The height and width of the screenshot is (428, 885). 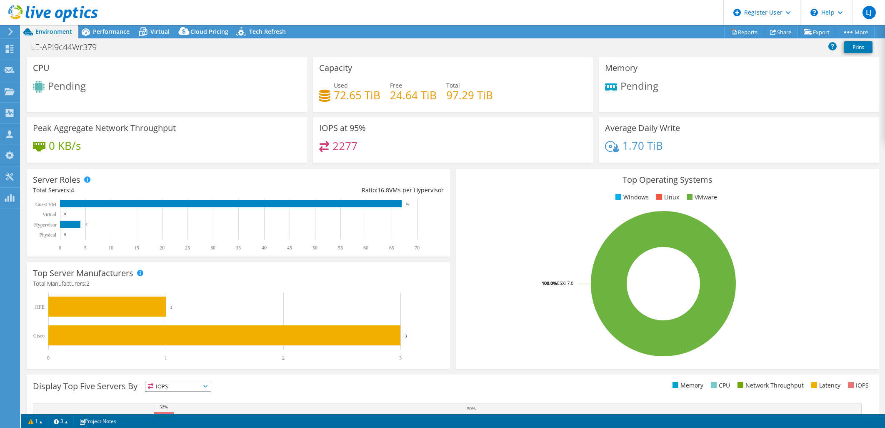 I want to click on text: Virtual, so click(x=50, y=214).